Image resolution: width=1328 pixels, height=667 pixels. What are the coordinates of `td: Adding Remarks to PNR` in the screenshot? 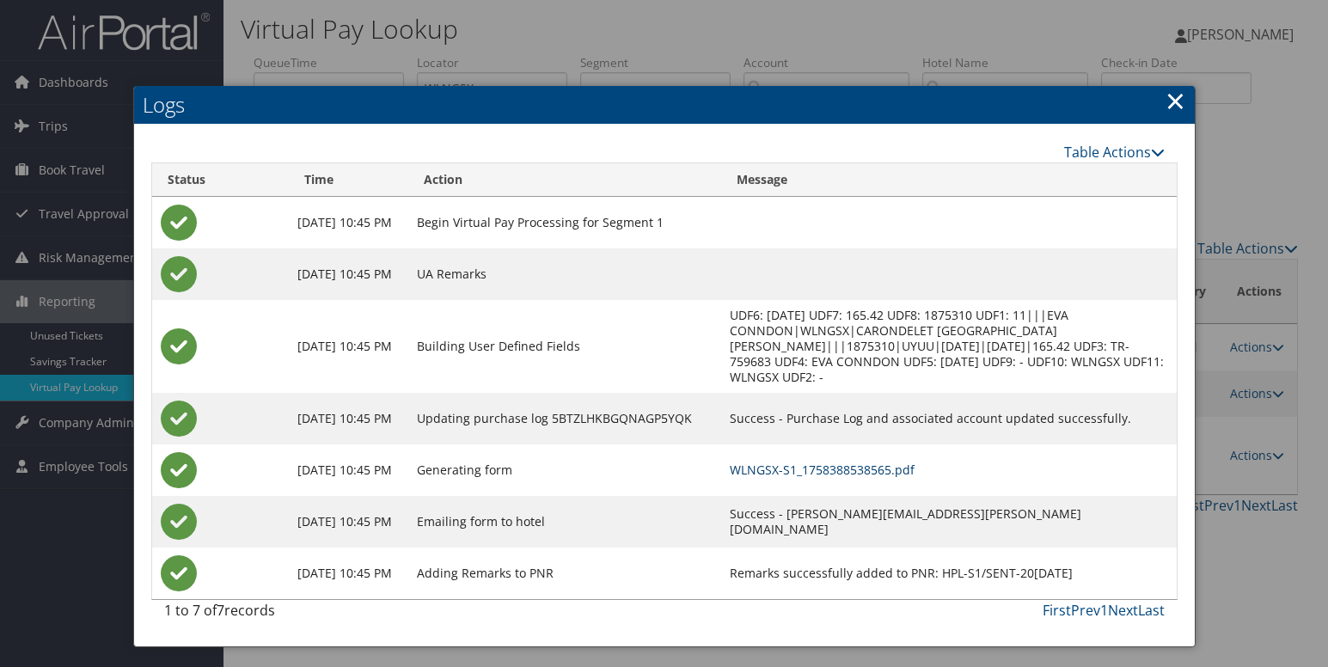 It's located at (565, 573).